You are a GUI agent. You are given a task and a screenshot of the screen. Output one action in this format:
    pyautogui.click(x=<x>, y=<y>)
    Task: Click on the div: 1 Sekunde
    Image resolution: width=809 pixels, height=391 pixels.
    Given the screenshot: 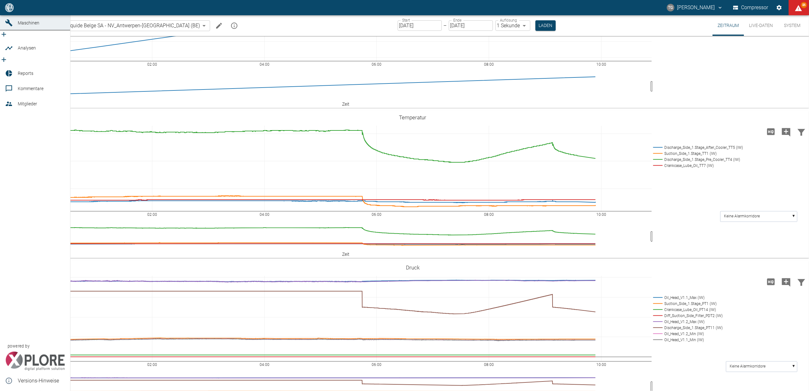 What is the action you would take?
    pyautogui.click(x=513, y=25)
    